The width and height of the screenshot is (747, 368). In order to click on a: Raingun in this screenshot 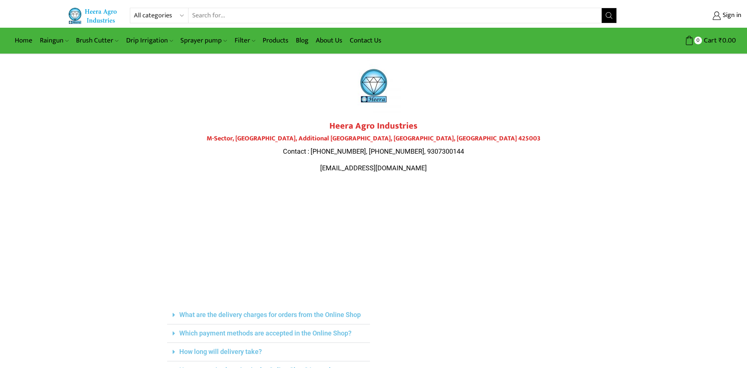, I will do `click(54, 40)`.